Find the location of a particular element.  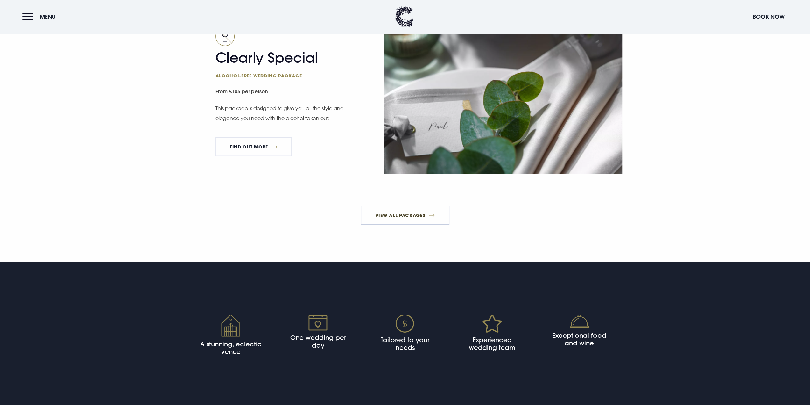

img: No alcohol icon is located at coordinates (225, 37).